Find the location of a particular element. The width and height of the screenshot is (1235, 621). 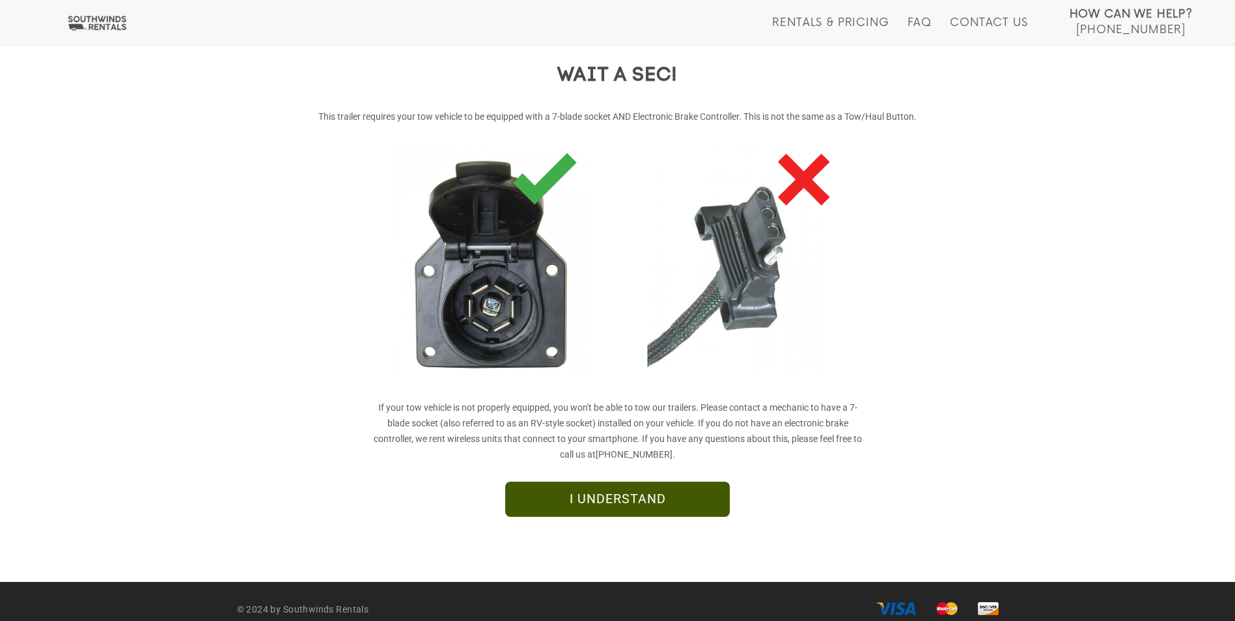

strong: How Can We Help? is located at coordinates (1131, 14).